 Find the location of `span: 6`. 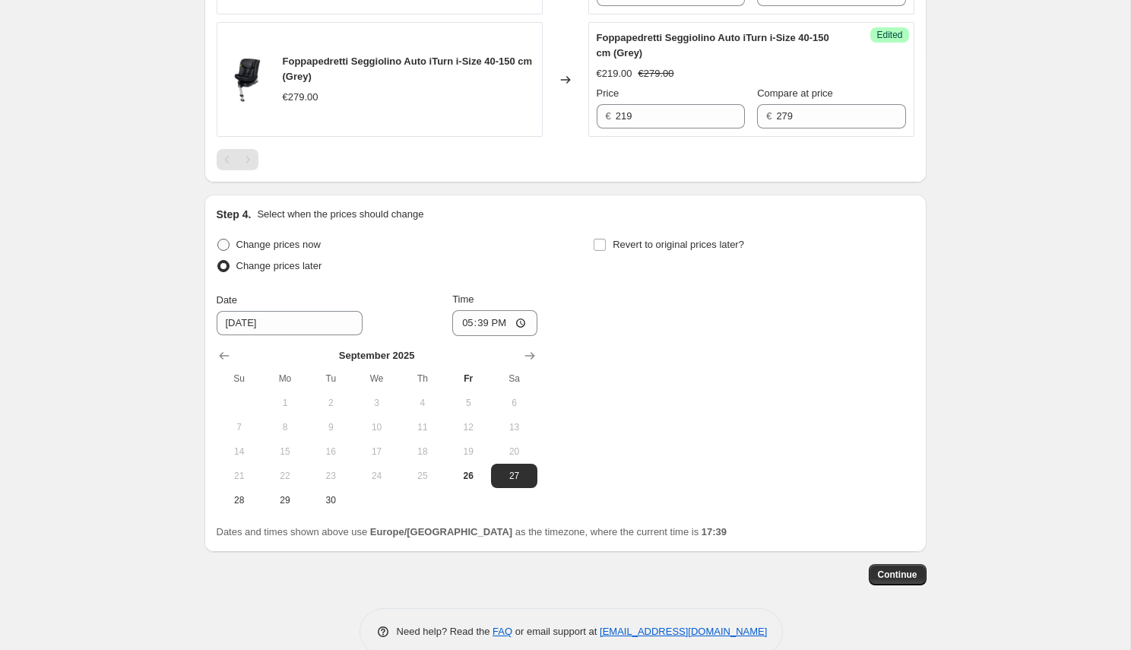

span: 6 is located at coordinates (514, 403).